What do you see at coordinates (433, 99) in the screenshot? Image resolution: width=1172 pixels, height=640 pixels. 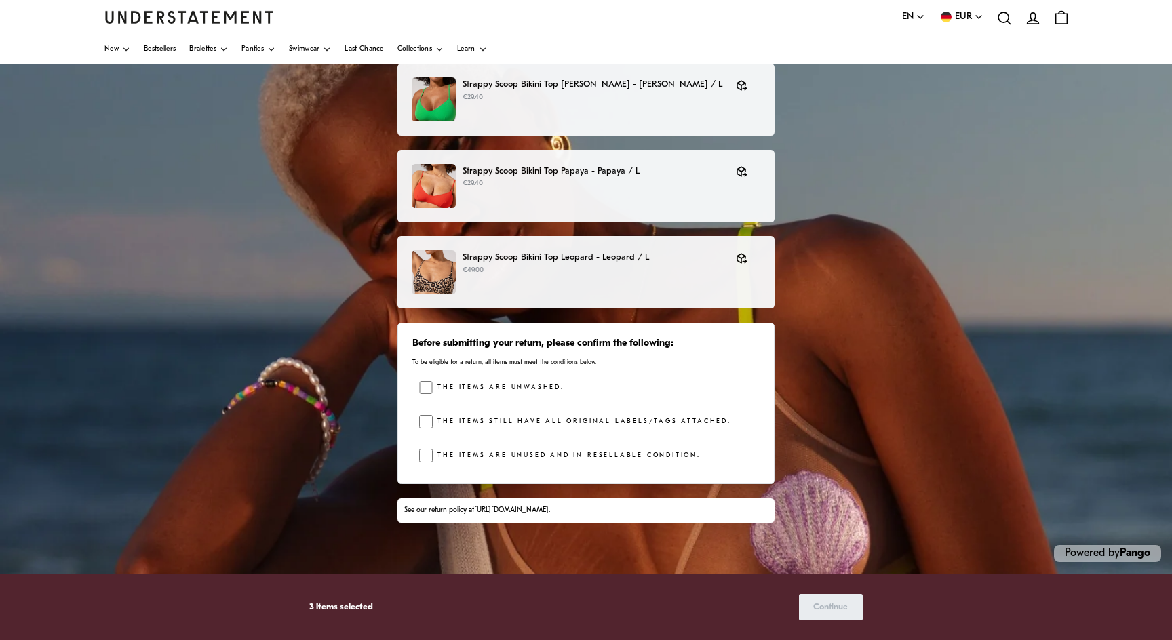 I see `img: StrappyScoopBikiniTopKellyGreen-KGTE-BRA-110-1.jpg` at bounding box center [433, 99].